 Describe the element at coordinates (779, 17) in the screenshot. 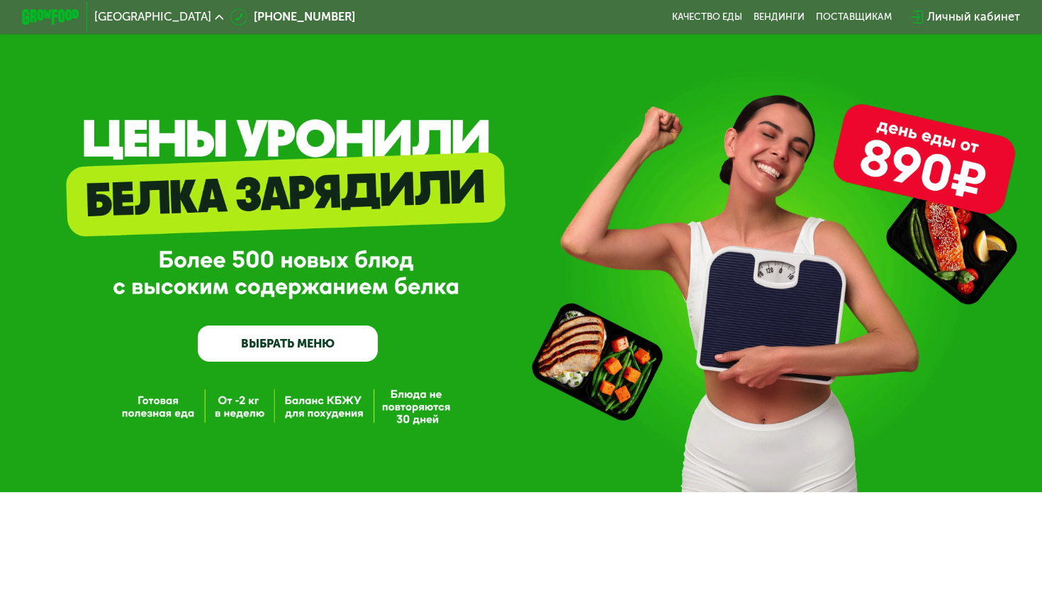

I see `a: Вендинги` at that location.